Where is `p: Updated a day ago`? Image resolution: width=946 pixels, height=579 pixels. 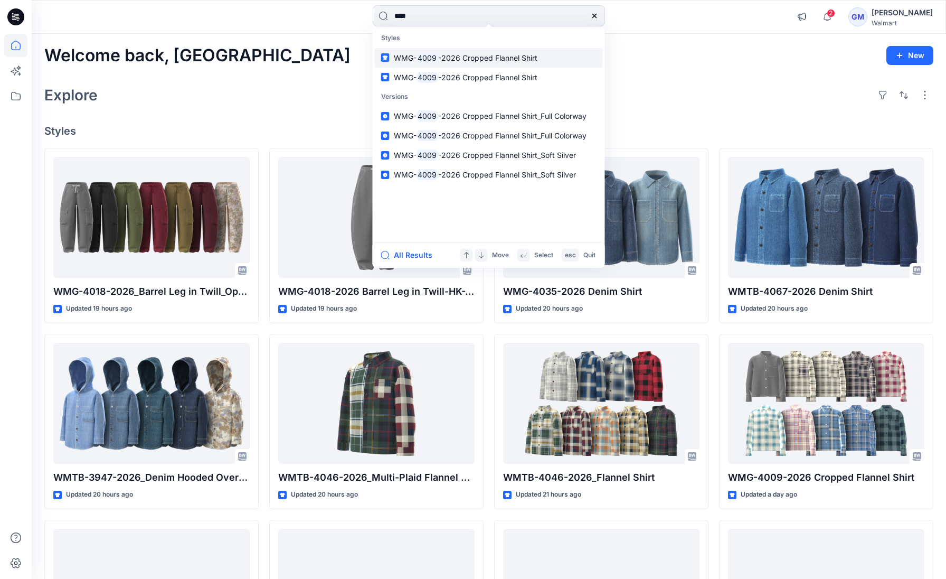 p: Updated a day ago is located at coordinates (769, 494).